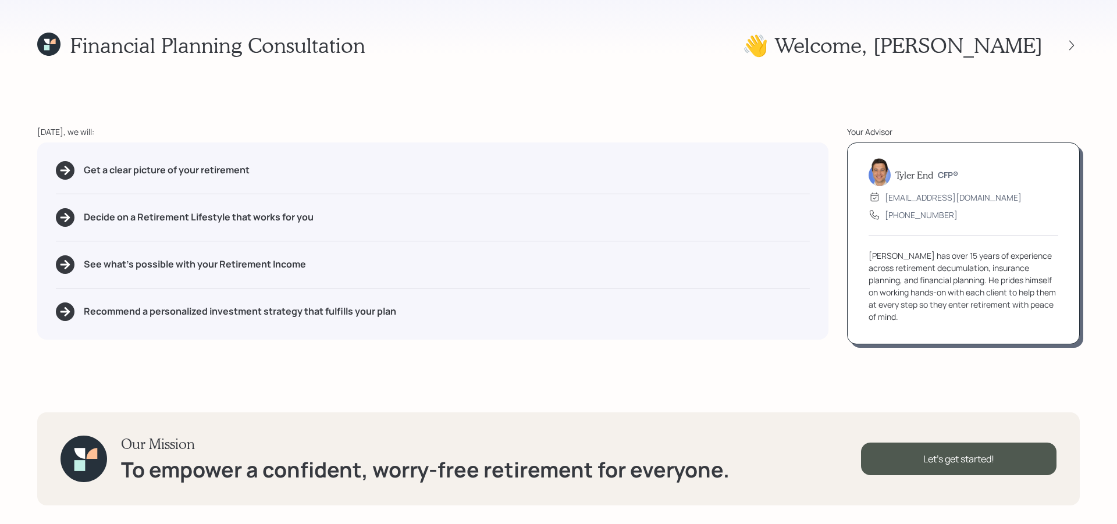  What do you see at coordinates (425, 469) in the screenshot?
I see `h1: To empower a confident, worry-free retirement for everyone.` at bounding box center [425, 469].